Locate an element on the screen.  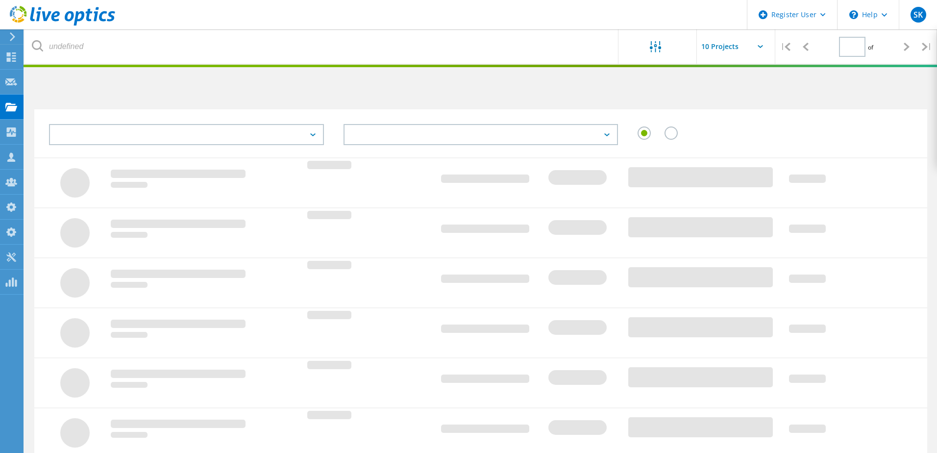
span: of is located at coordinates (870, 47).